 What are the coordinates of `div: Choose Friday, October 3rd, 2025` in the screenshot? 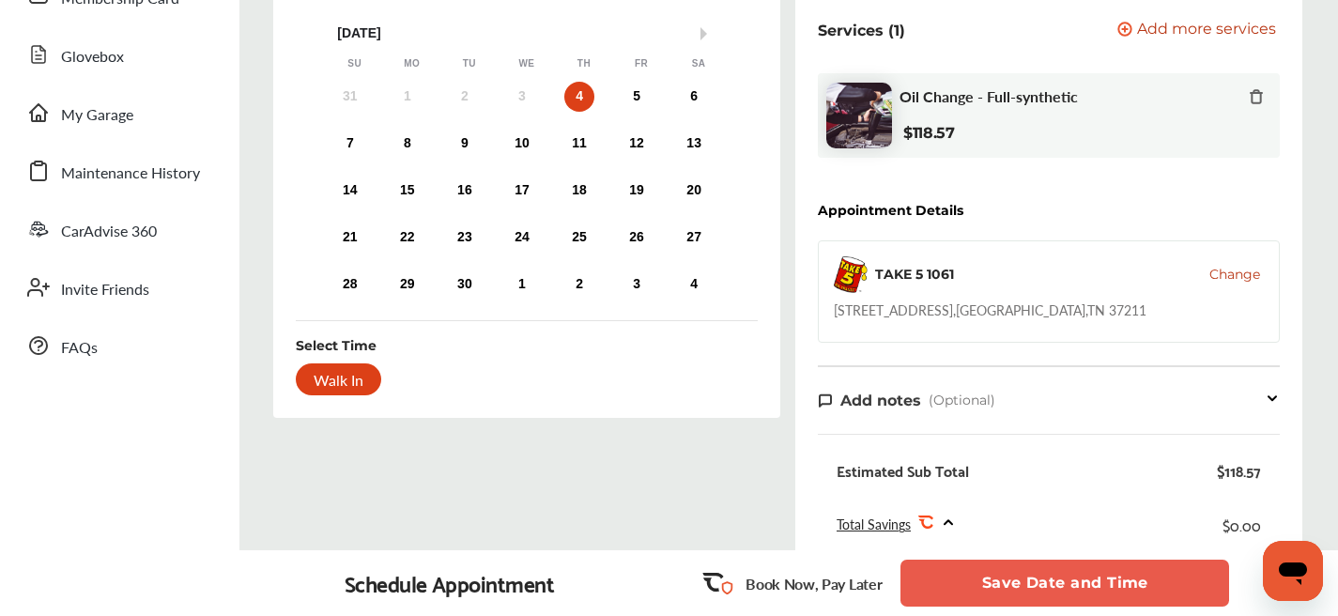 It's located at (636, 284).